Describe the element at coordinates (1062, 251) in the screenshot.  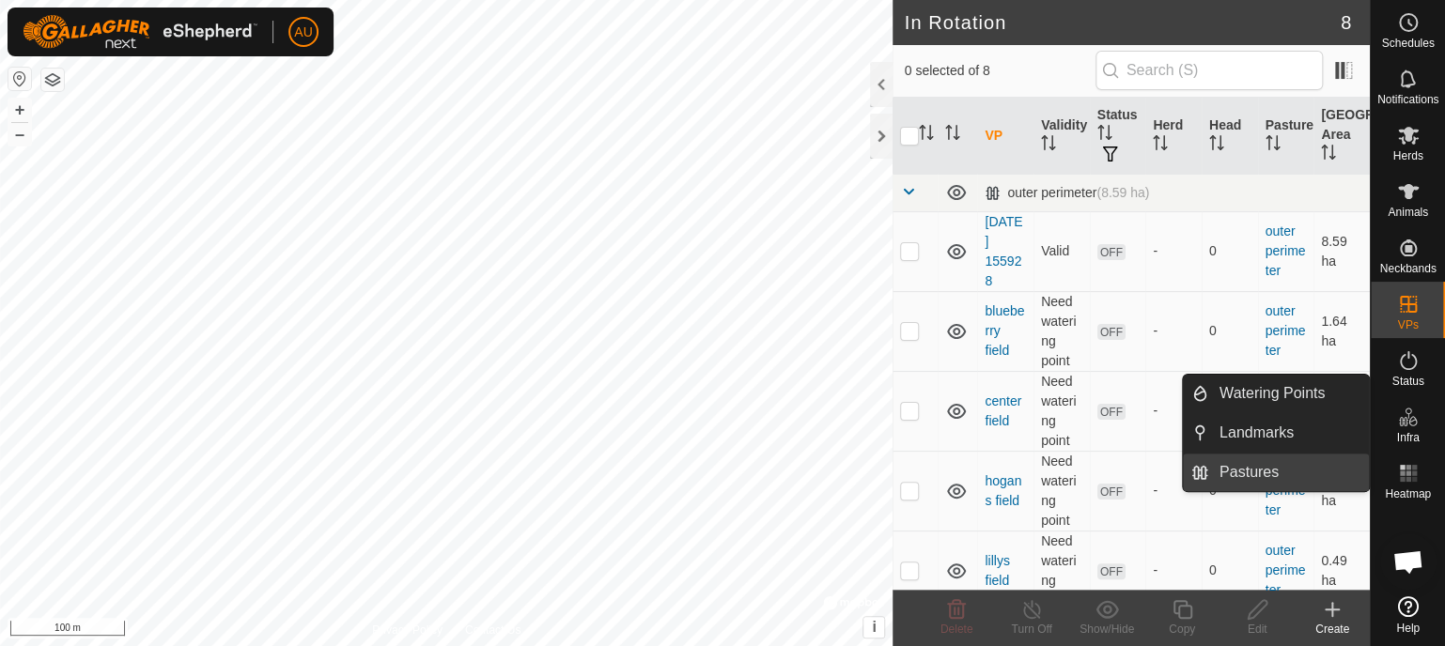
I see `td: Valid` at that location.